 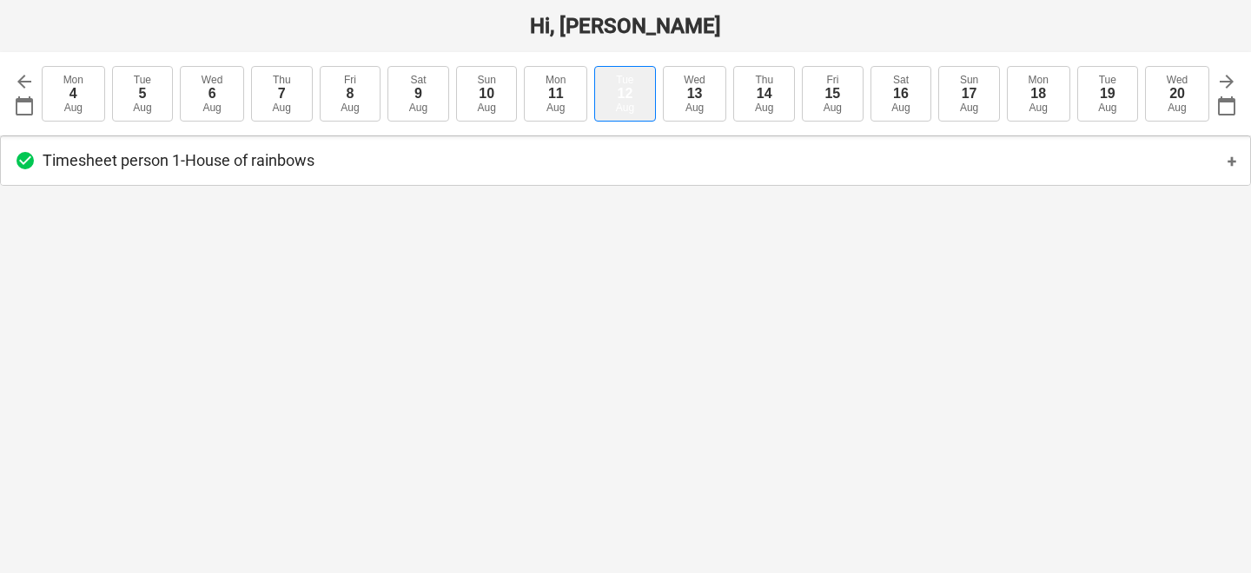 I want to click on button: Wed13Aug, so click(x=695, y=94).